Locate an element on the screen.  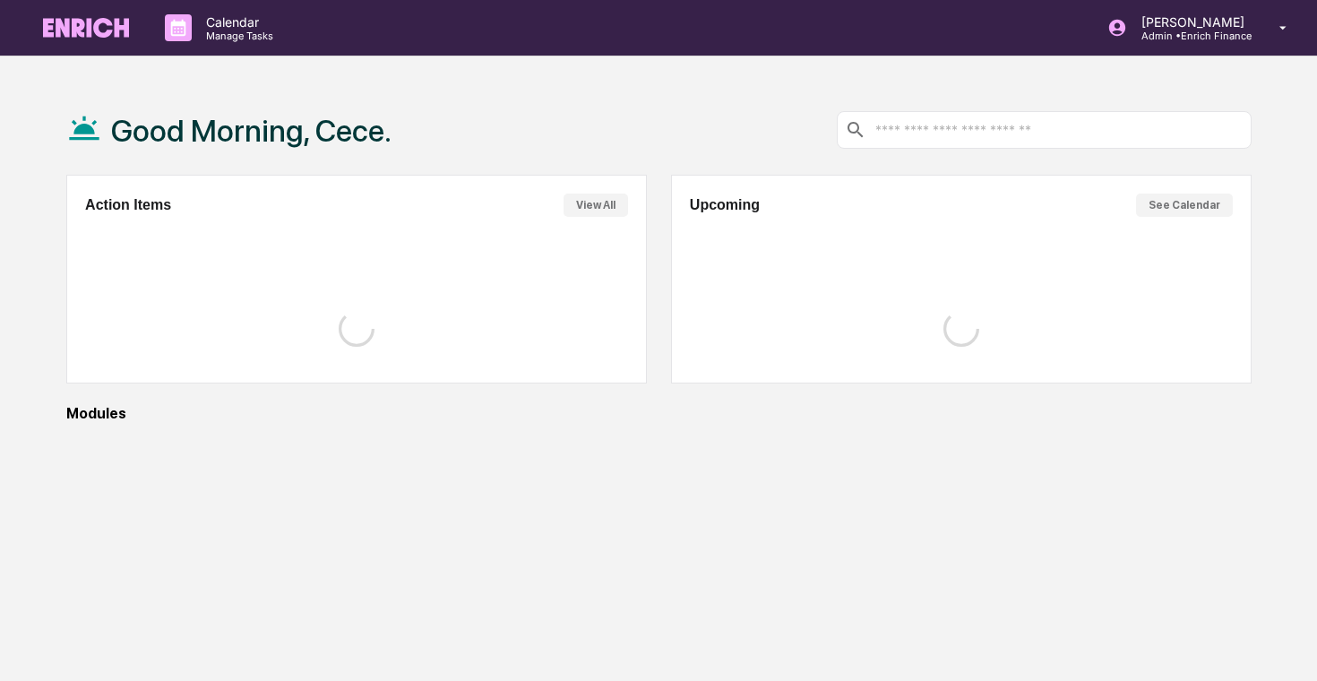
a: View All is located at coordinates (596, 205).